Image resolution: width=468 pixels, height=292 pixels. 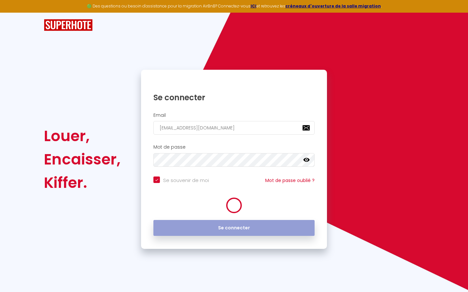 What do you see at coordinates (234, 128) in the screenshot?
I see `input: Ton Email` at bounding box center [234, 128].